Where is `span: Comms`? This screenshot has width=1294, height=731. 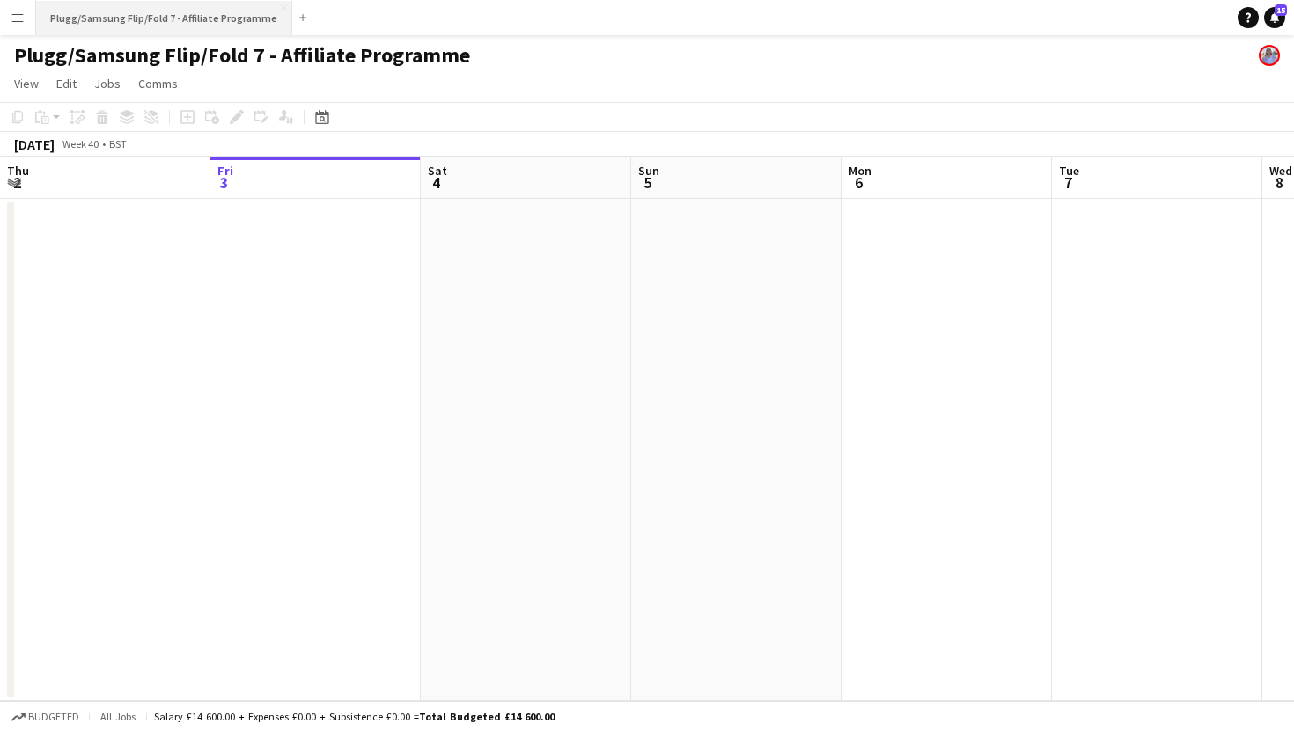
span: Comms is located at coordinates (158, 84).